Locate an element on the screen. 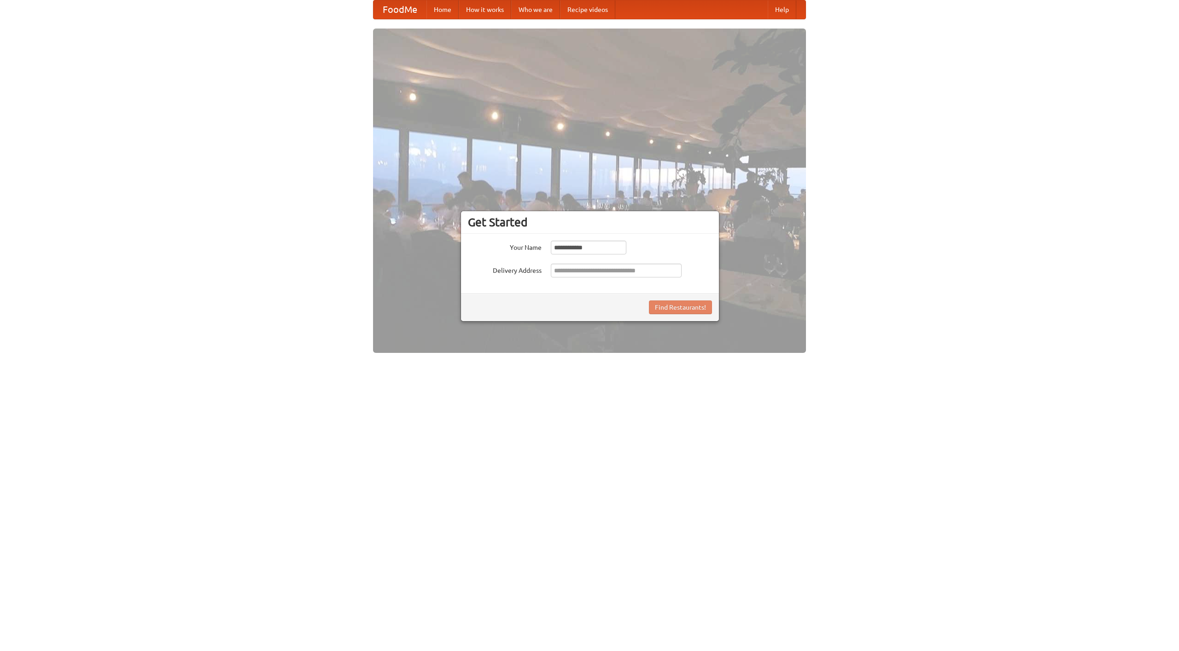 This screenshot has width=1179, height=651. button: Find Restaurants! is located at coordinates (680, 308).